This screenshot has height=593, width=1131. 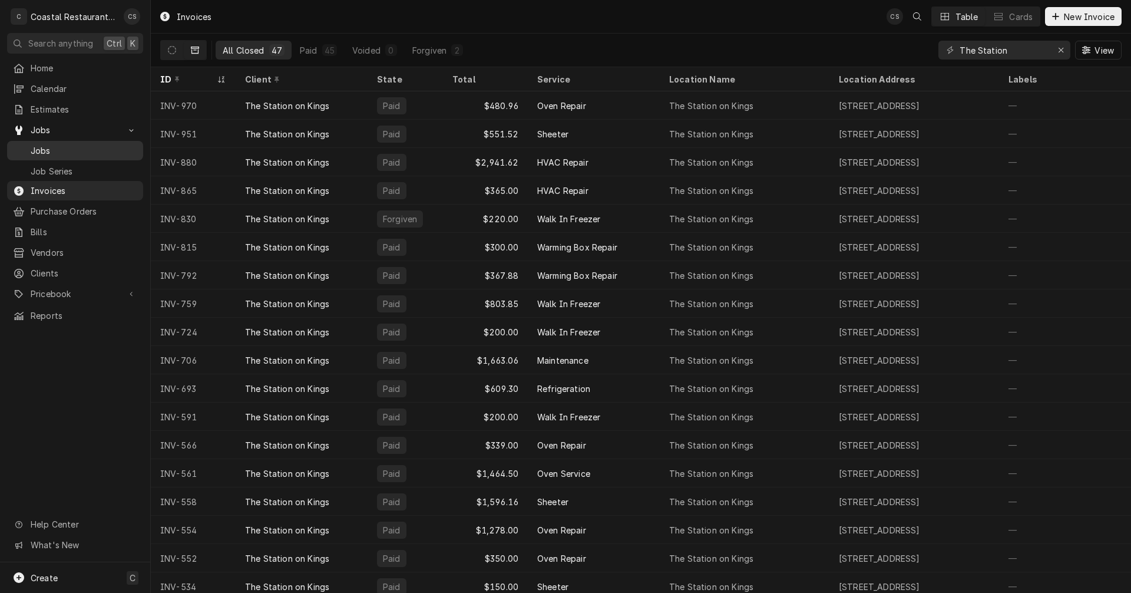 I want to click on div: ID, so click(x=187, y=79).